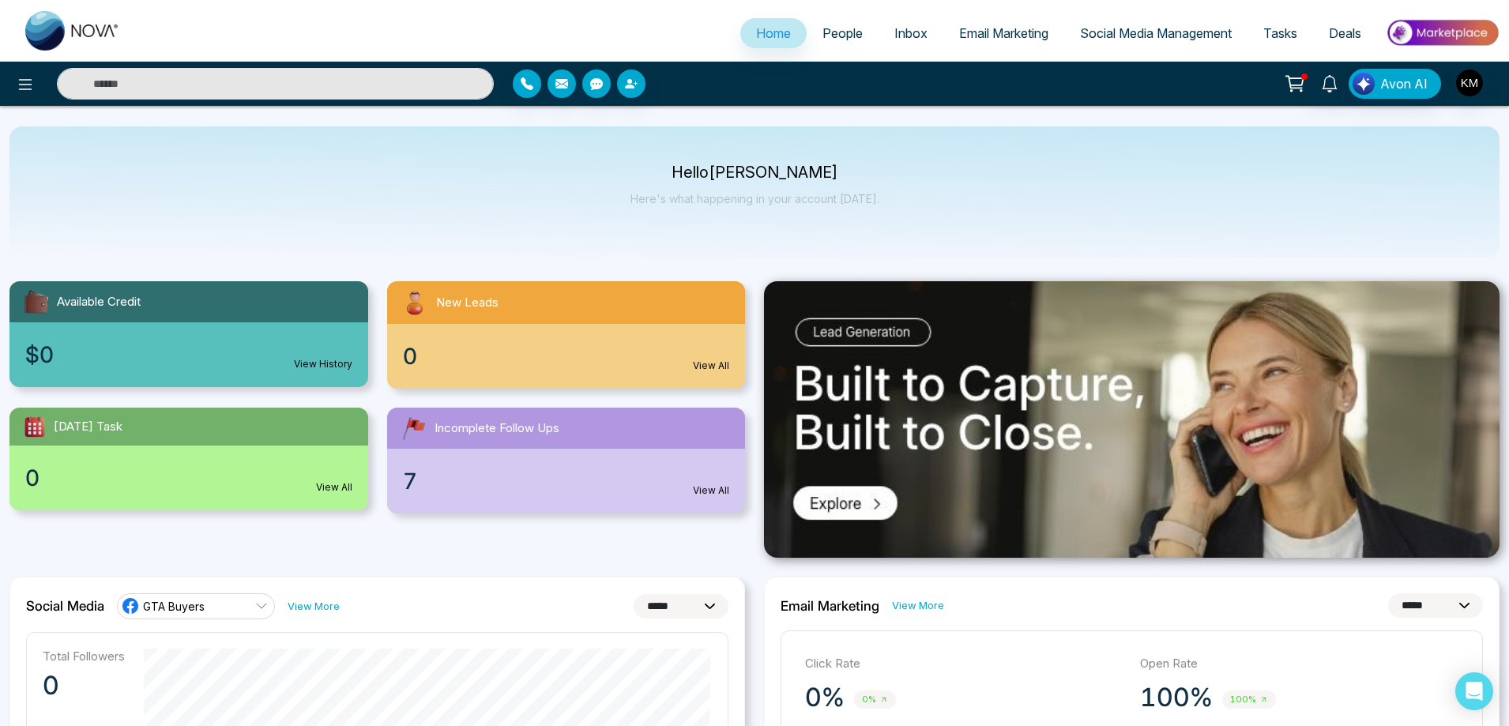  What do you see at coordinates (1280, 33) in the screenshot?
I see `a: Tasks` at bounding box center [1280, 33].